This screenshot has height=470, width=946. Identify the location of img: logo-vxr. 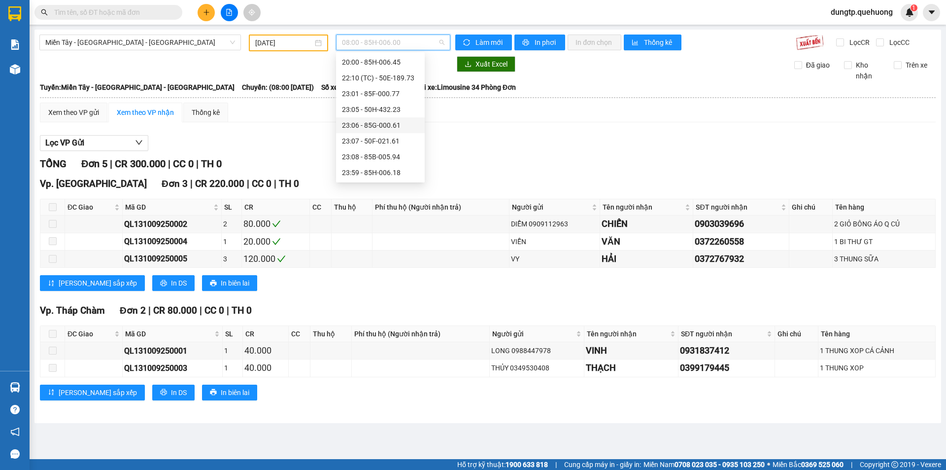
(15, 14).